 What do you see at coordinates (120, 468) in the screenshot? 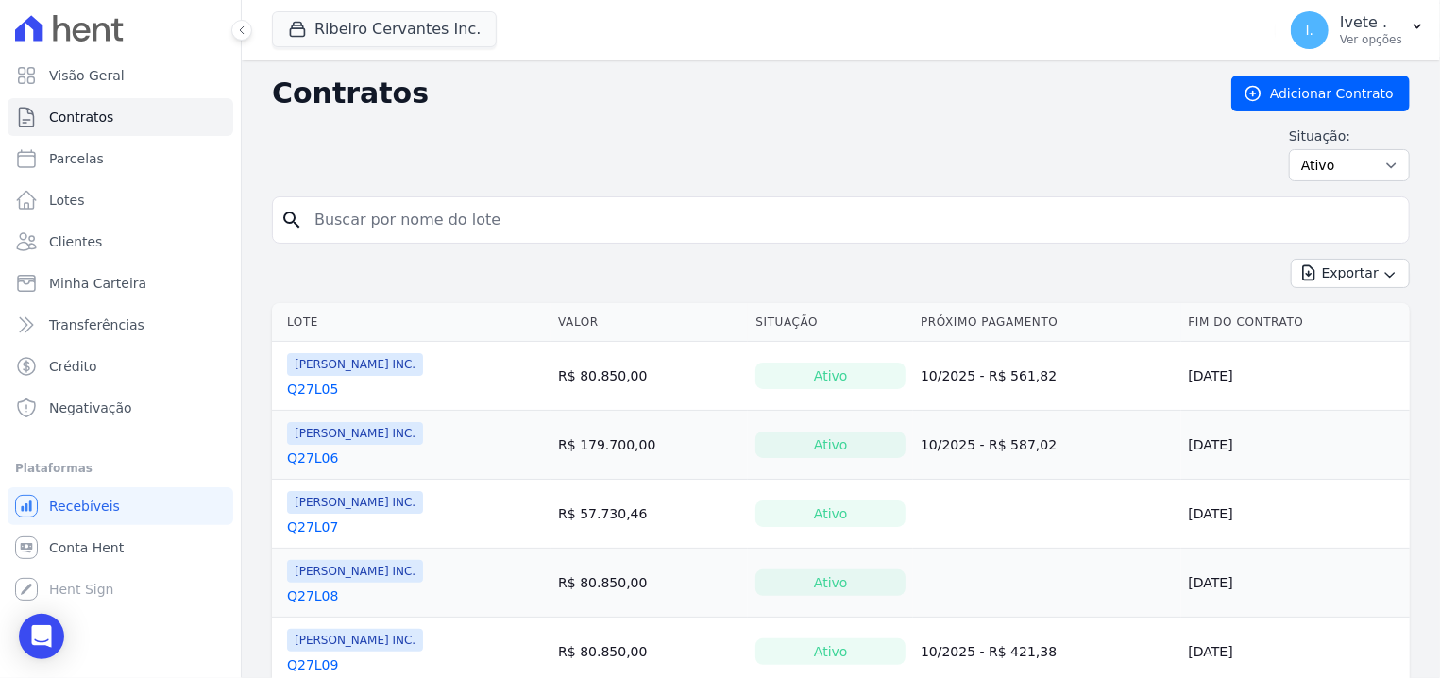
I see `div: Plataformas` at bounding box center [120, 468].